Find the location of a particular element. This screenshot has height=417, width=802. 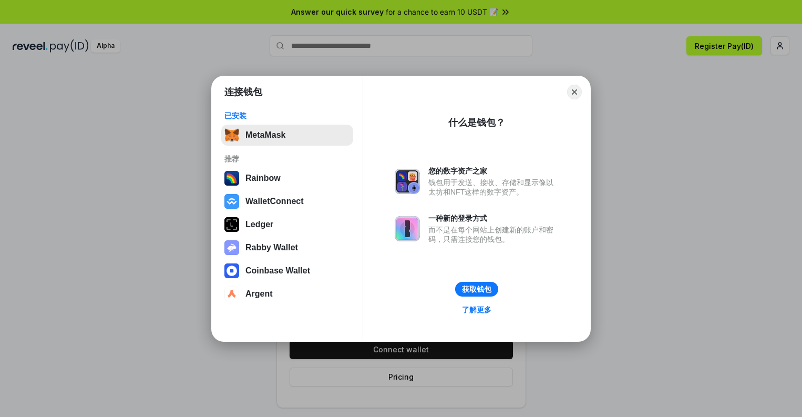

div: 了解更多 is located at coordinates (476, 309).